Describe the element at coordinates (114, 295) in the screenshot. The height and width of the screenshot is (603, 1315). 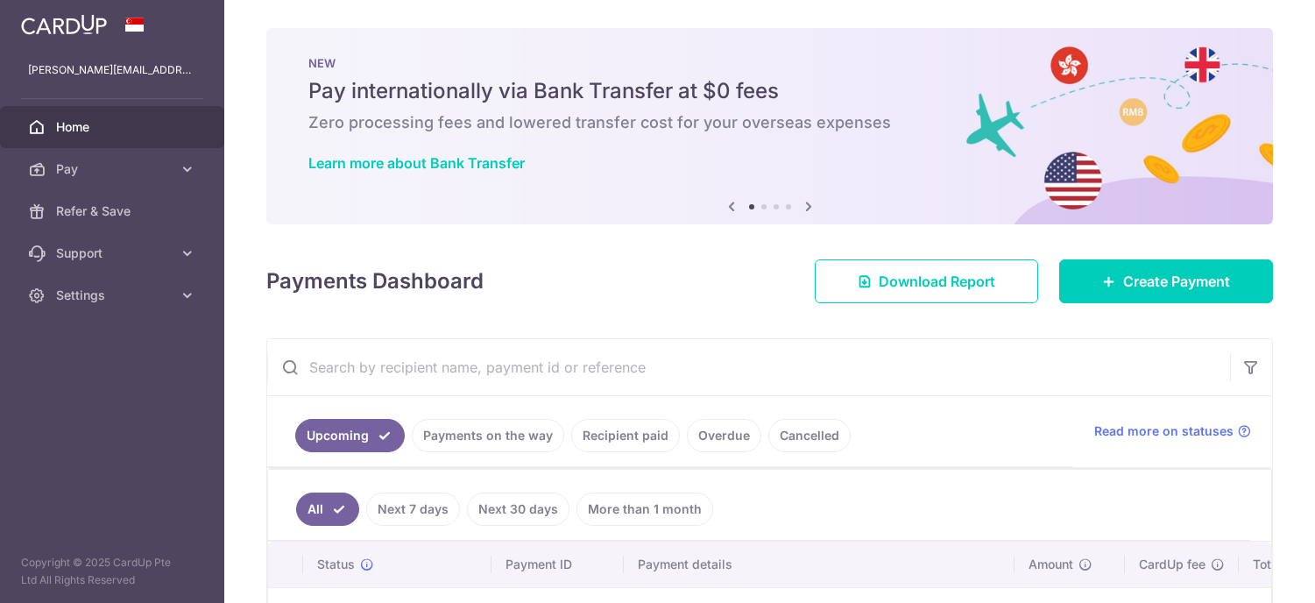
I see `span: Settings` at that location.